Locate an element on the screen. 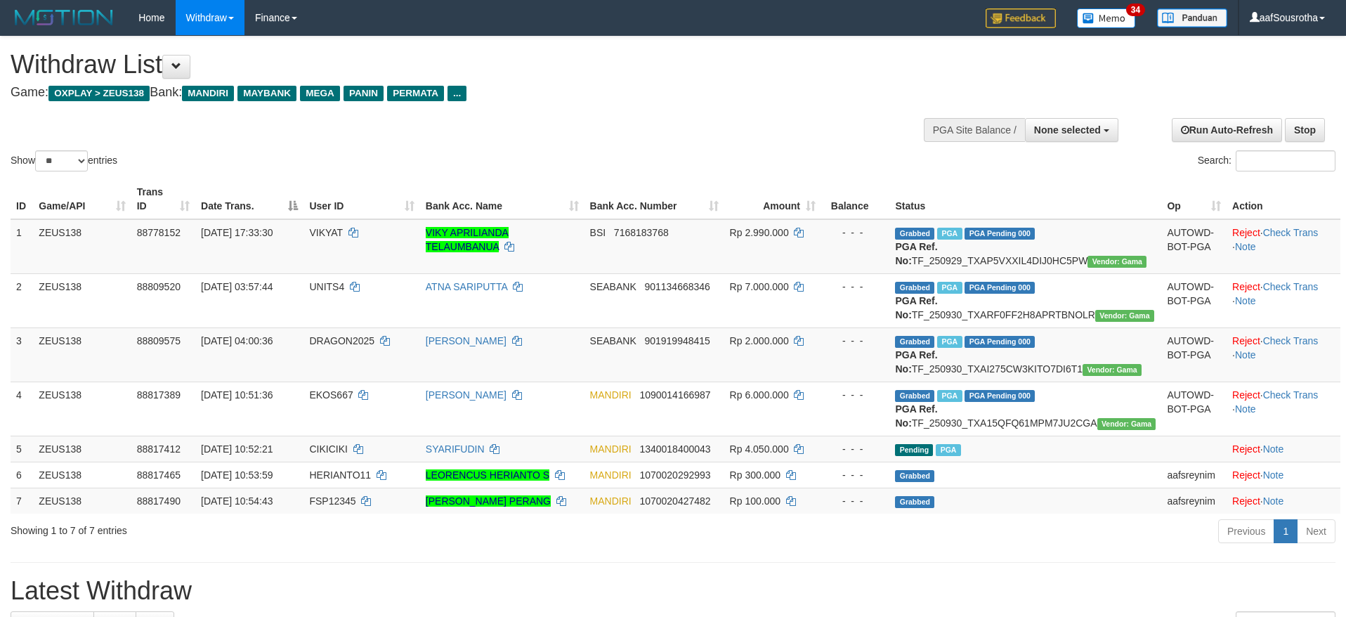  span: Rp 6.000.000 is located at coordinates (760, 395).